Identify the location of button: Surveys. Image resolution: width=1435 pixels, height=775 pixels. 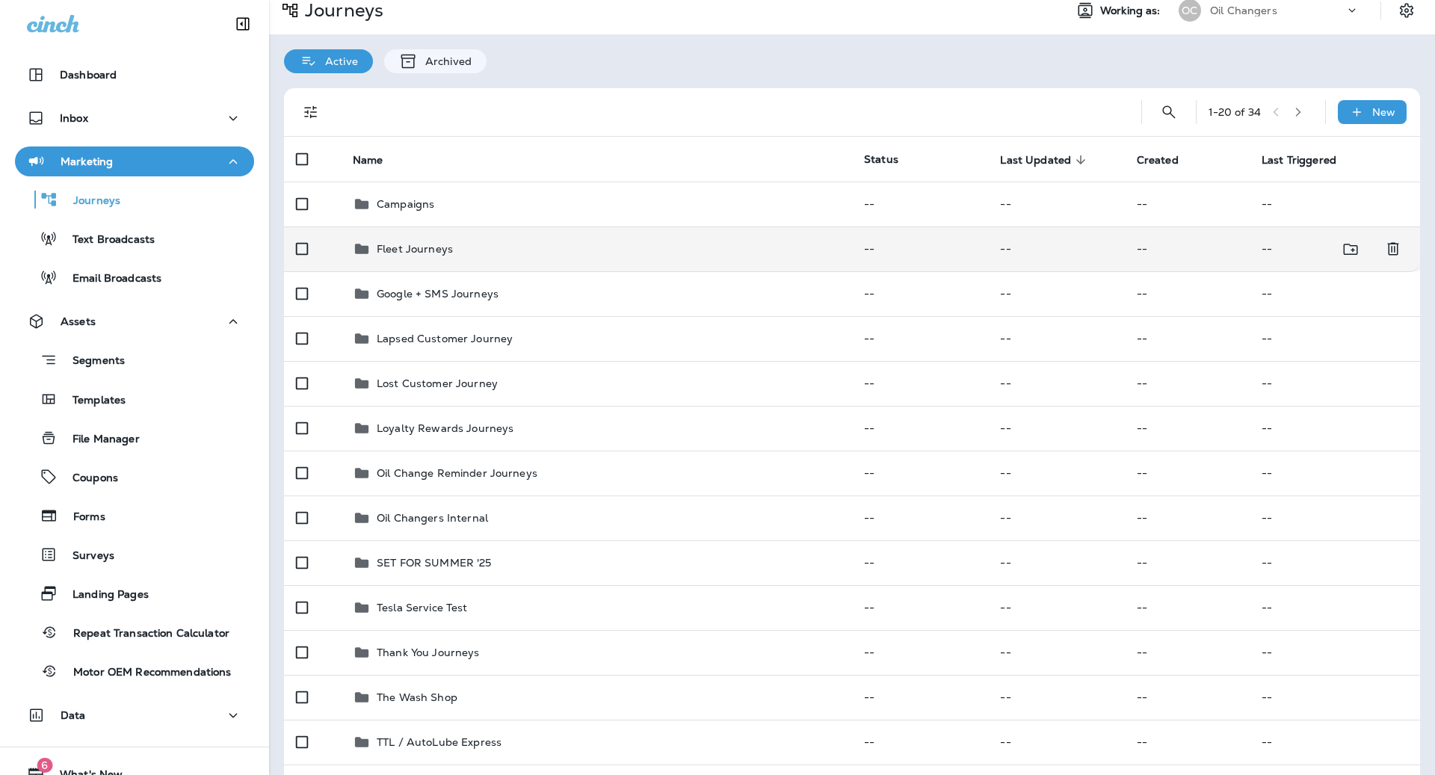
(135, 555).